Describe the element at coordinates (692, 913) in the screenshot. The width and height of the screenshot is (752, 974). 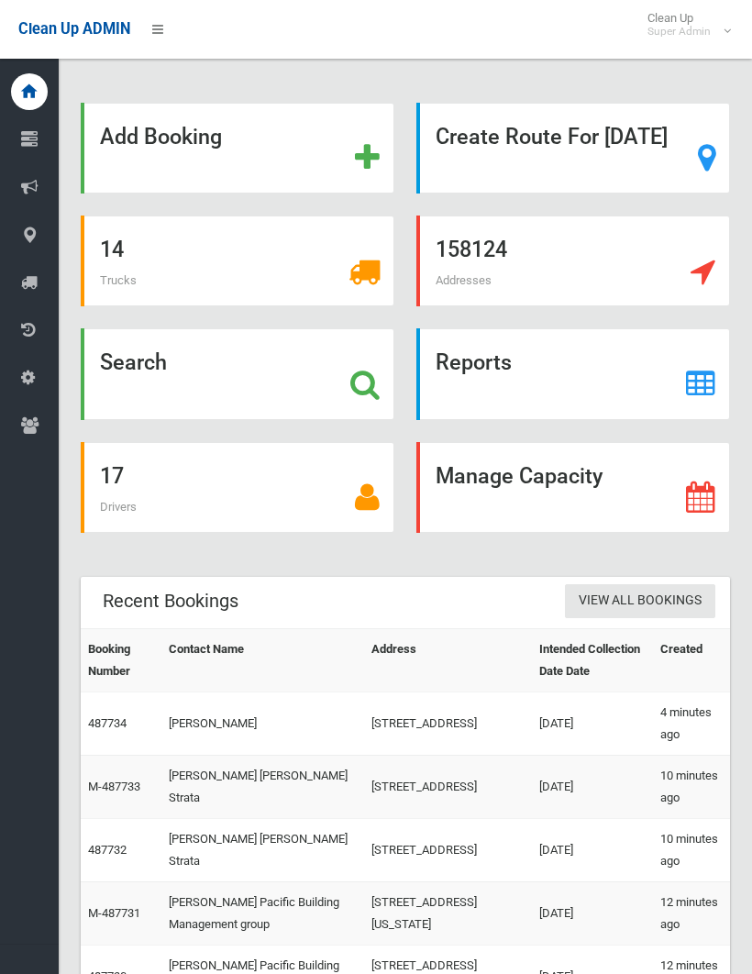
I see `td: 12 minutes ago` at that location.